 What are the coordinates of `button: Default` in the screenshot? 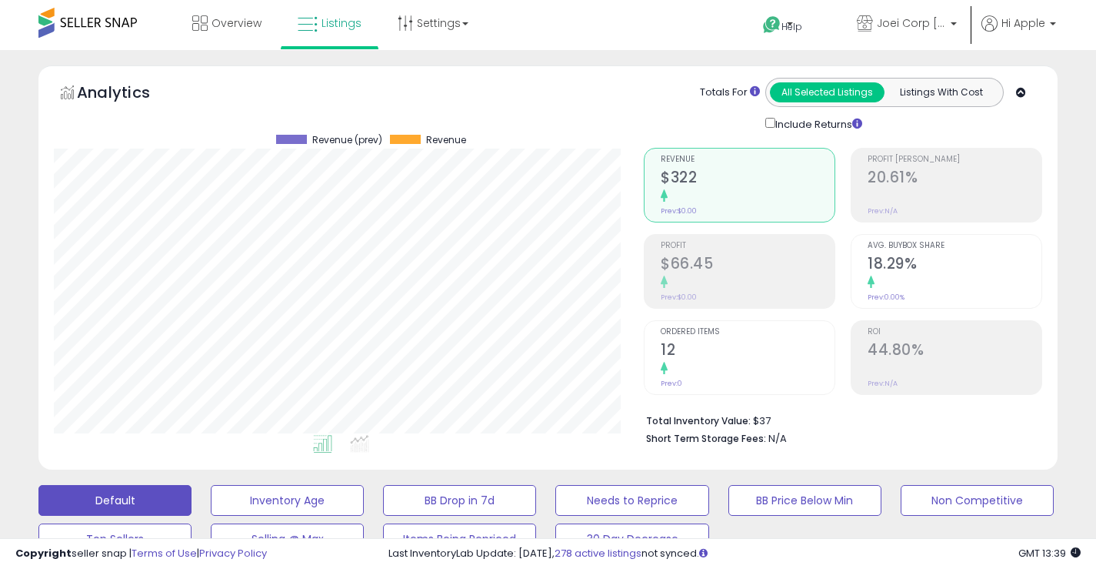 It's located at (115, 500).